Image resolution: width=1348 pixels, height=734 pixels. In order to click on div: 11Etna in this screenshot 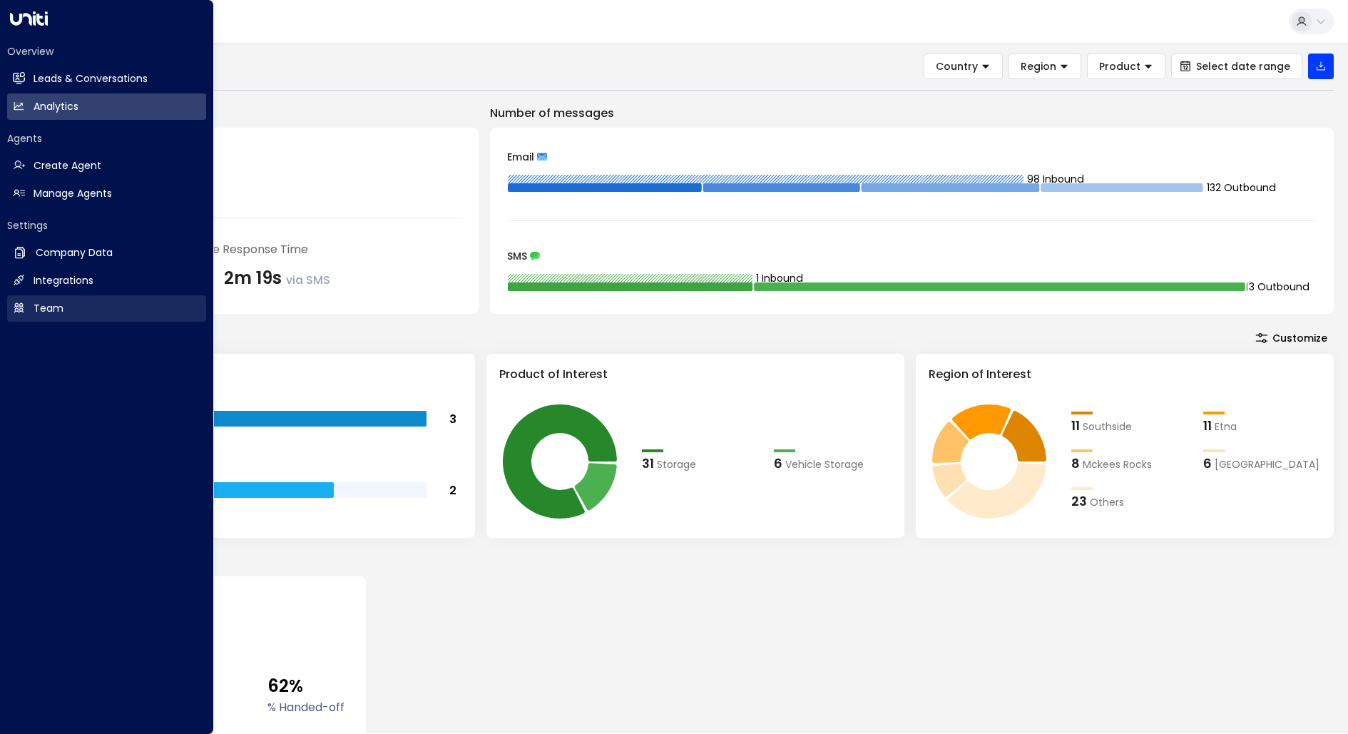, I will do `click(1262, 425)`.